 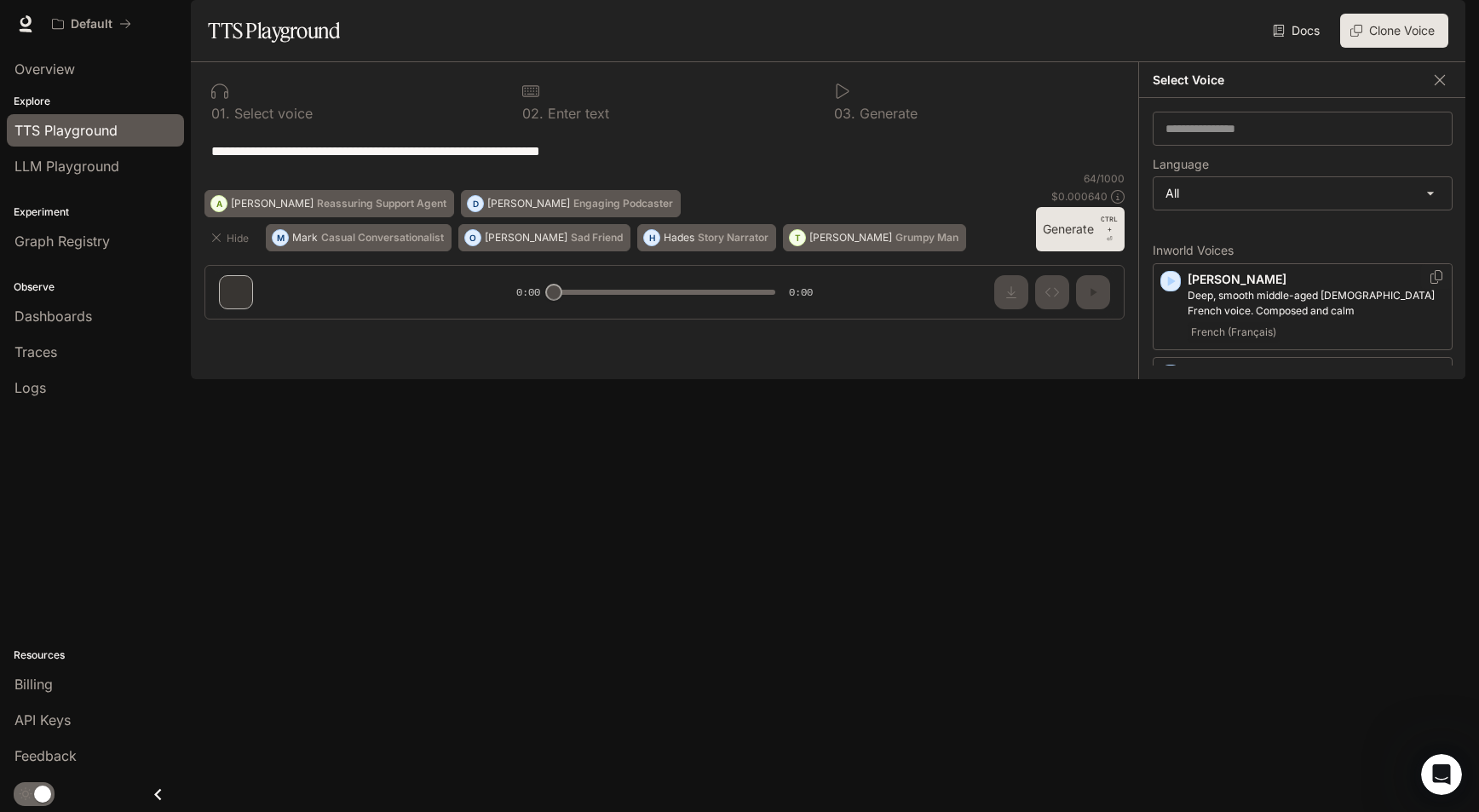 I want to click on p: 64 / 1000, so click(x=1104, y=178).